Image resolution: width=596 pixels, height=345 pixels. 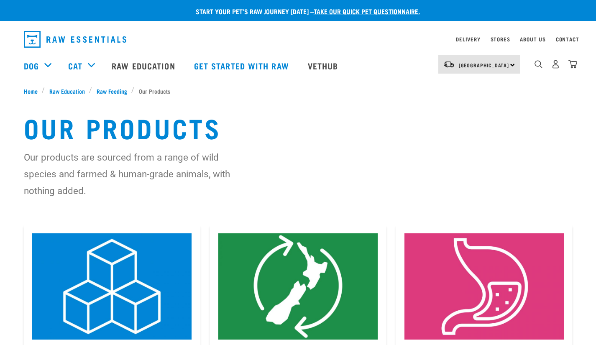 What do you see at coordinates (367, 11) in the screenshot?
I see `a: take our quick pet questionnaire.` at bounding box center [367, 11].